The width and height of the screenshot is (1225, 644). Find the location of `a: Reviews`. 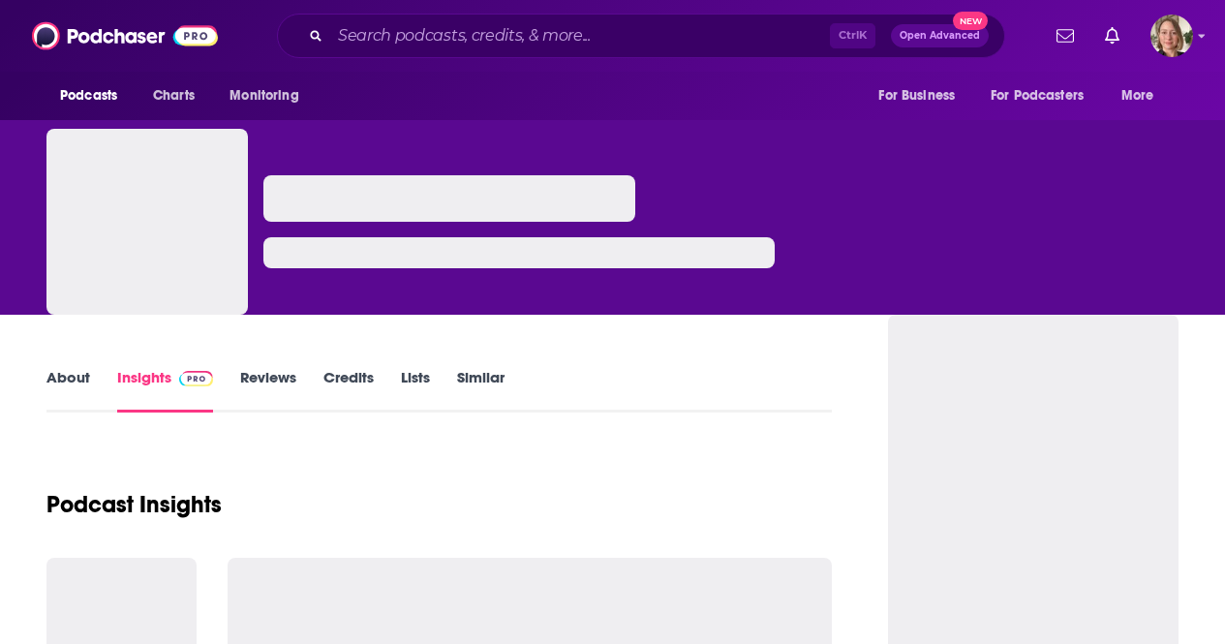

a: Reviews is located at coordinates (268, 390).